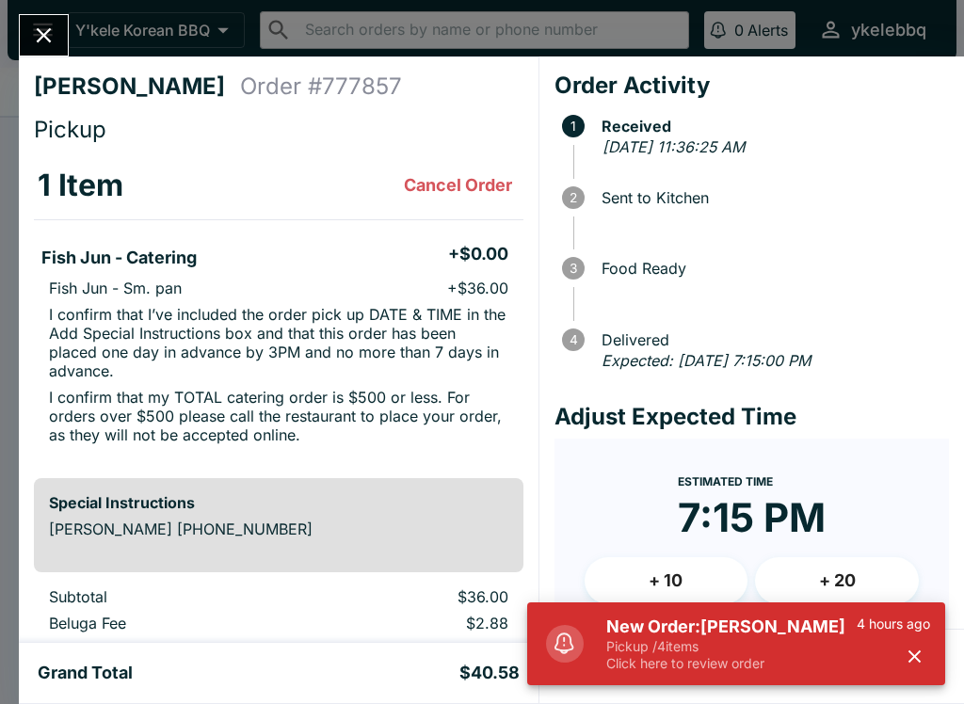  I want to click on p: Pickup / 4 items, so click(731, 647).